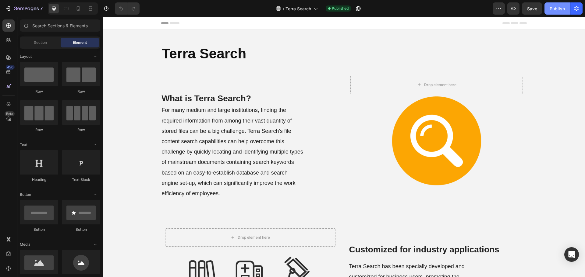 Image resolution: width=585 pixels, height=277 pixels. I want to click on div: Beta, so click(9, 114).